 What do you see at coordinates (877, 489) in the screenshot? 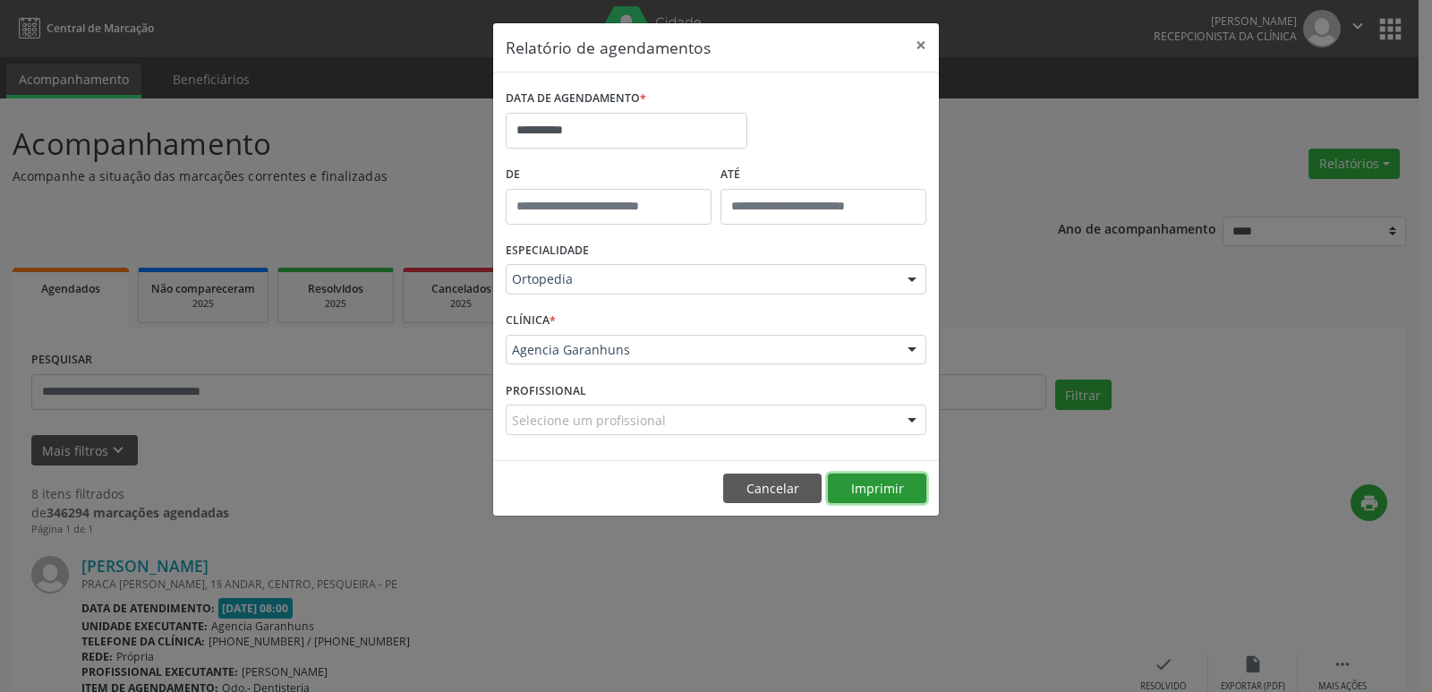
I see `button: Imprimir` at bounding box center [877, 489].